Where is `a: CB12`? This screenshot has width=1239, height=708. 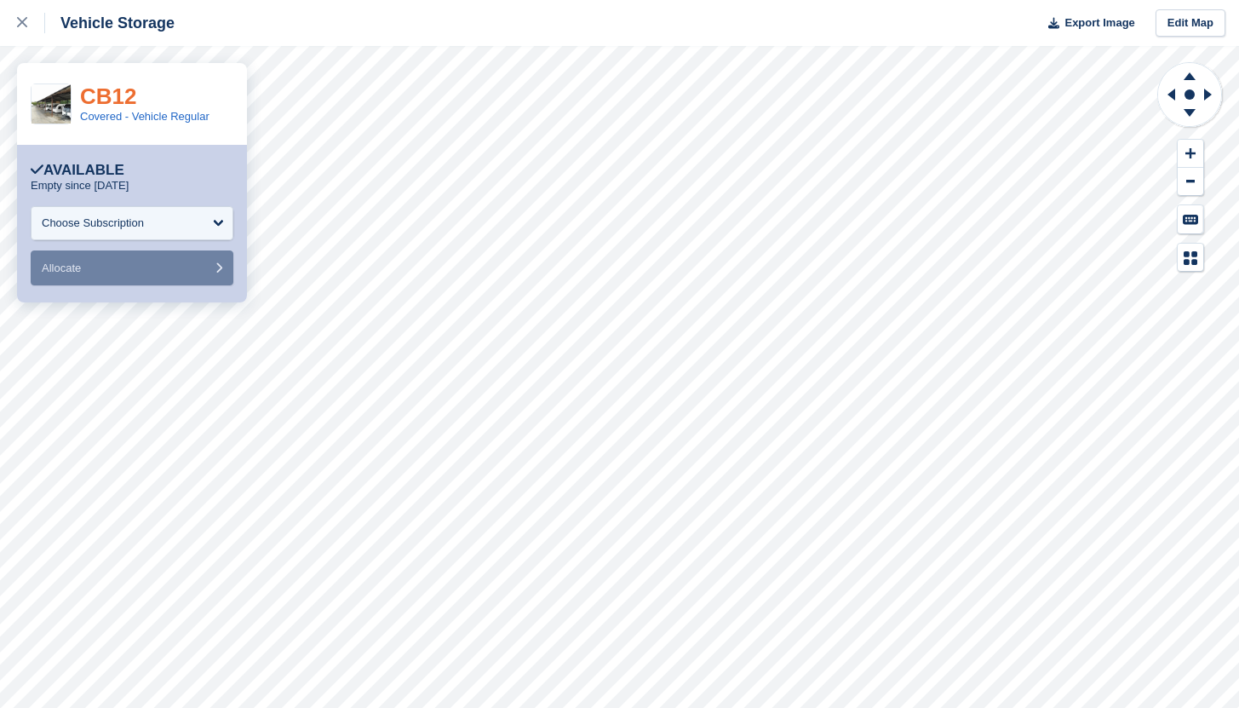
a: CB12 is located at coordinates (108, 96).